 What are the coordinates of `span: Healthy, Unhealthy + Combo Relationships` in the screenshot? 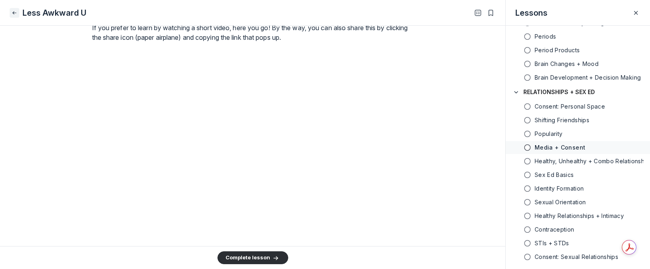 It's located at (589, 161).